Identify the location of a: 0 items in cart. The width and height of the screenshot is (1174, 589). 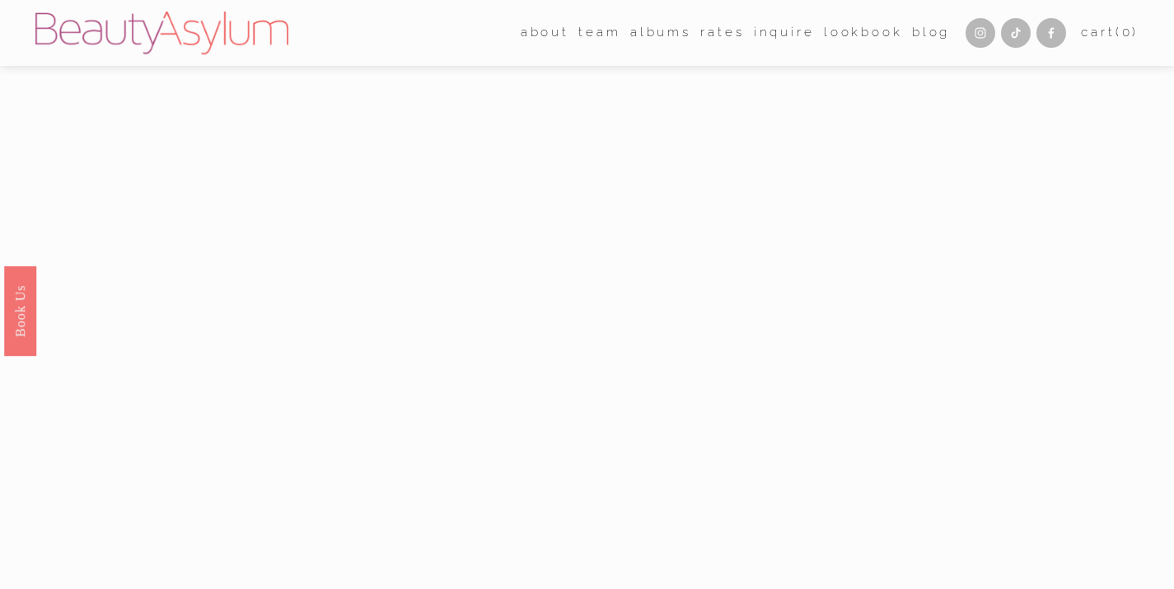
(1110, 33).